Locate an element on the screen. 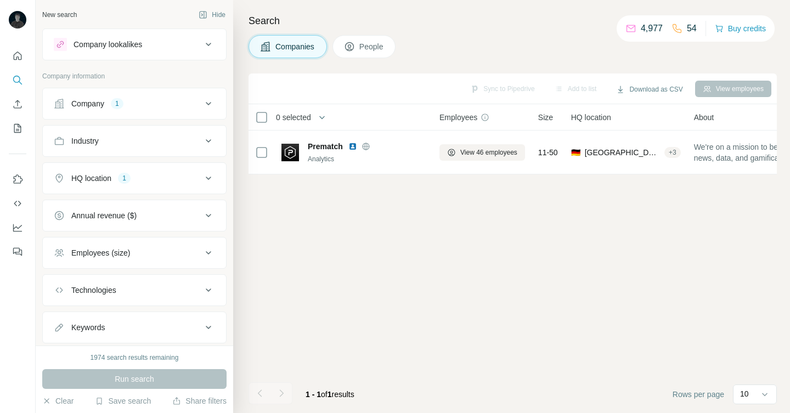 The height and width of the screenshot is (413, 790). button: Company1 is located at coordinates (134, 104).